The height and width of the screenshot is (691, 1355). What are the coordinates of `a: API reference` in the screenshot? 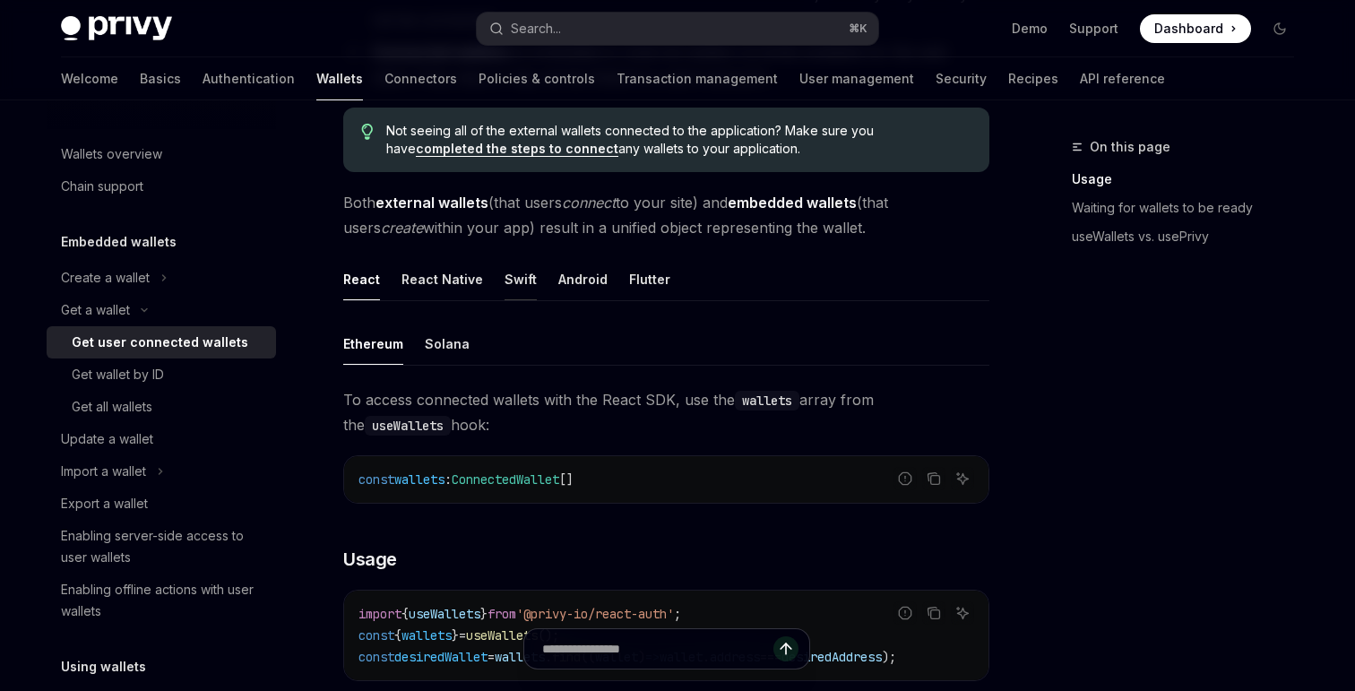 It's located at (1122, 79).